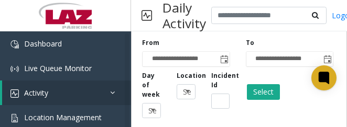  Describe the element at coordinates (58, 68) in the screenshot. I see `span: Live Queue Monitor` at that location.